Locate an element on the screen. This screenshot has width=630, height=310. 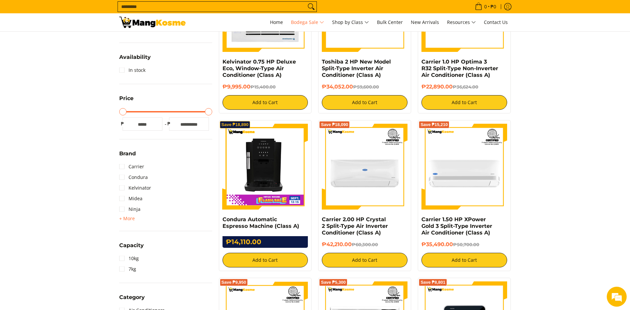
a: Midea is located at coordinates (131, 198).